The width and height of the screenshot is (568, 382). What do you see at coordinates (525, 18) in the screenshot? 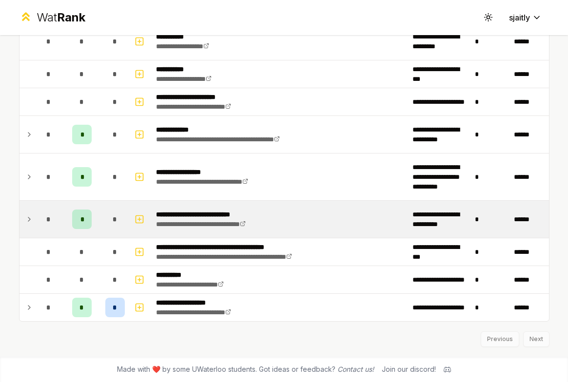
I see `button: sjaitly` at bounding box center [525, 18].